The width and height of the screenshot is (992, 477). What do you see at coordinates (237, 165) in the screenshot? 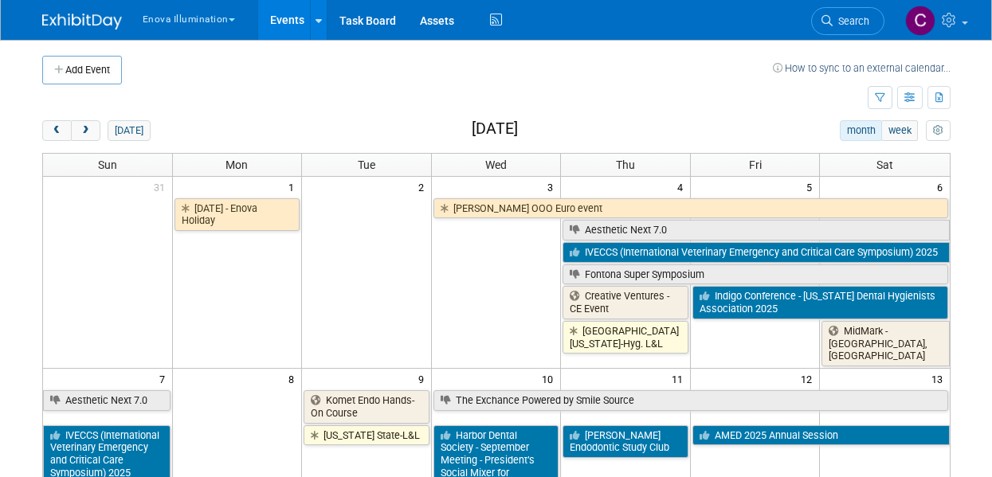
I see `span: Mon` at bounding box center [237, 165].